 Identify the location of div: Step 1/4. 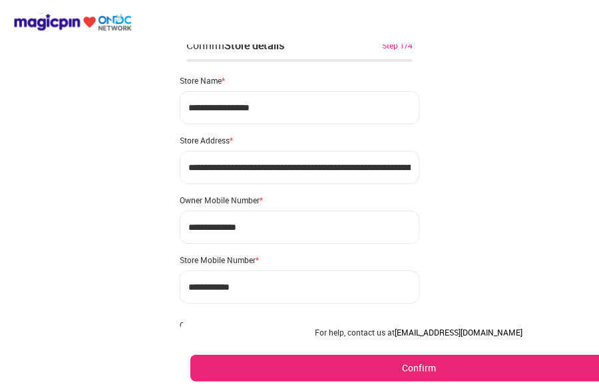
(397, 45).